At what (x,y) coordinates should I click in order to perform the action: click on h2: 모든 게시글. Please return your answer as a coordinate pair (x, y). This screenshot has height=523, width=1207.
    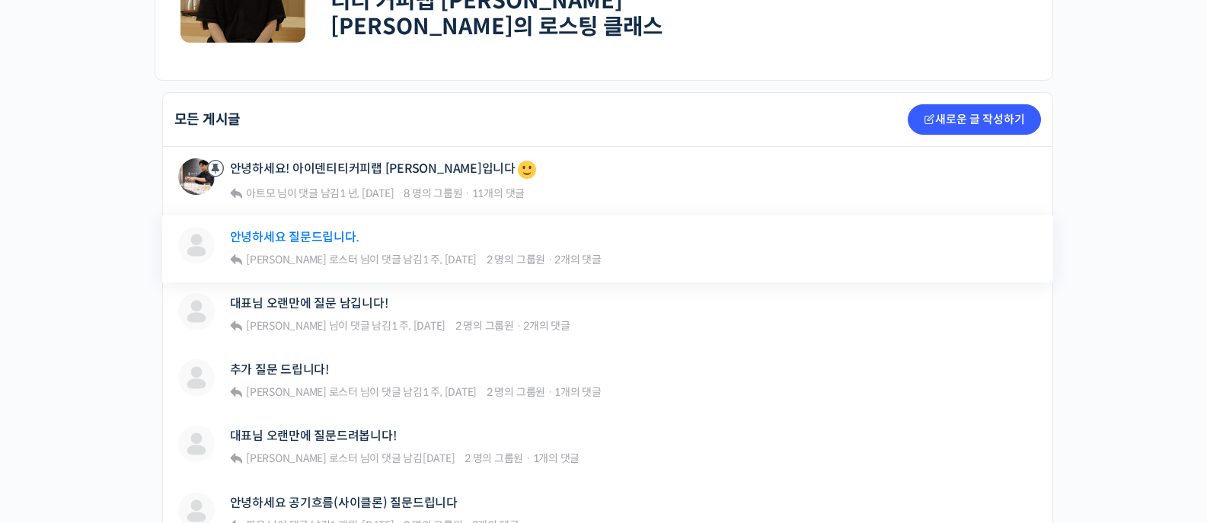
    Looking at the image, I should click on (208, 120).